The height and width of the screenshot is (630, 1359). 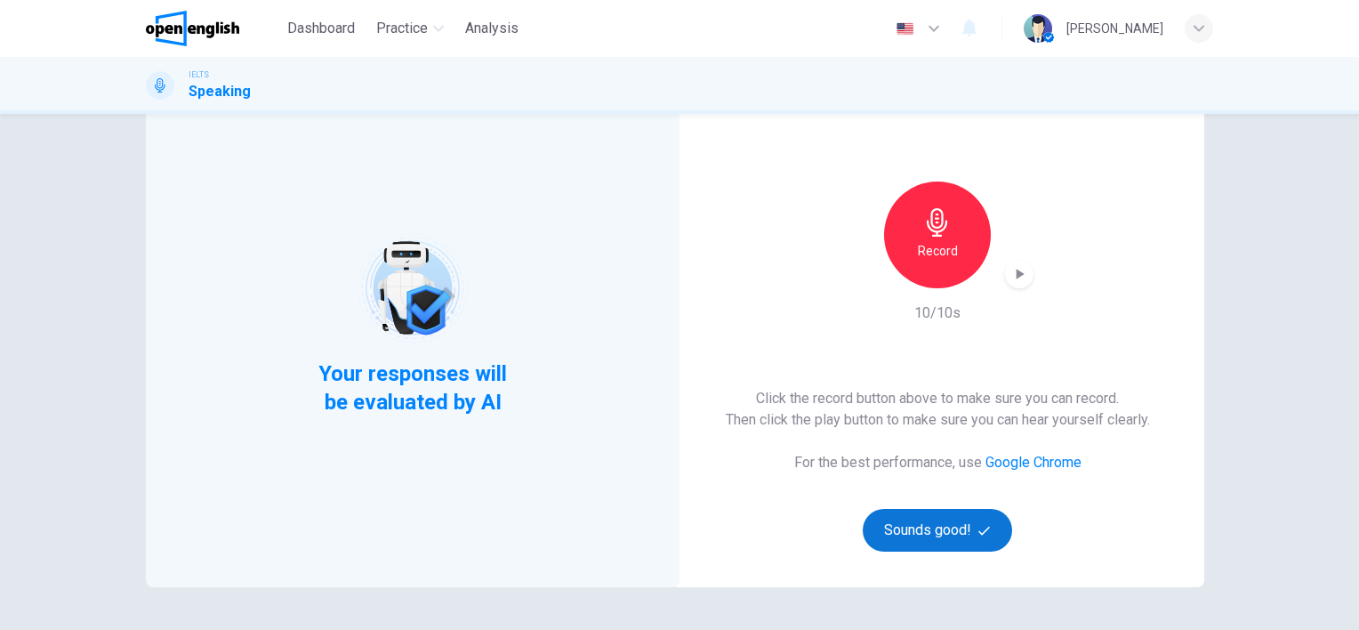 What do you see at coordinates (492, 28) in the screenshot?
I see `span: Analysis` at bounding box center [492, 28].